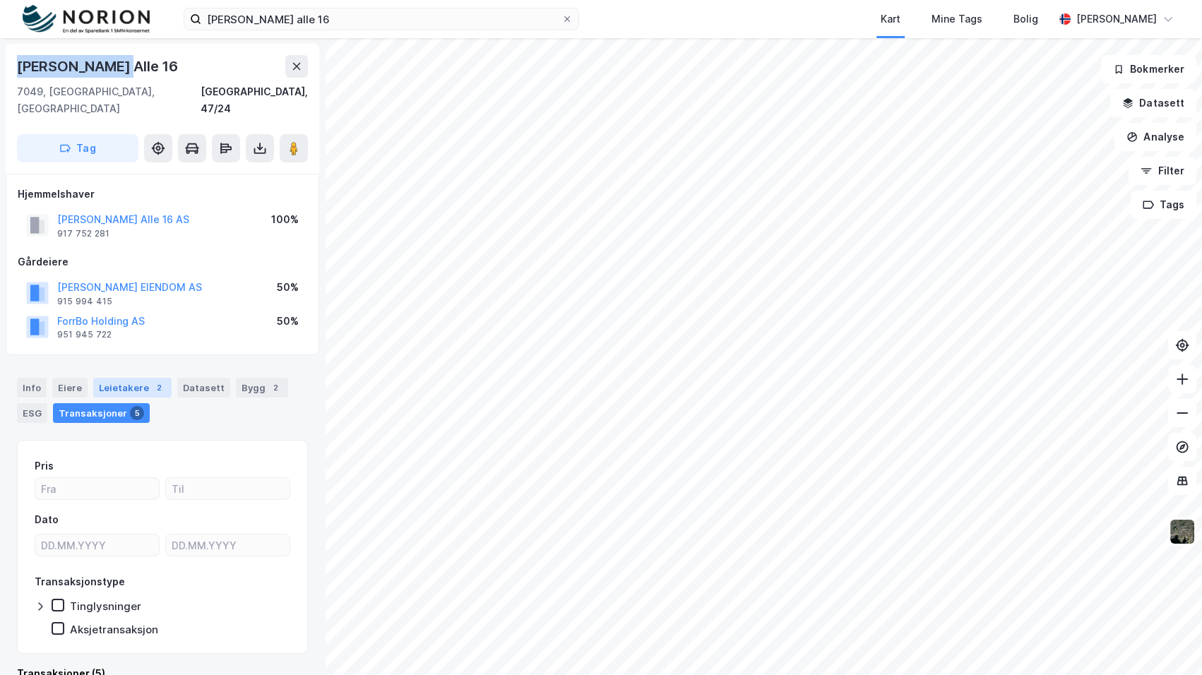 Image resolution: width=1202 pixels, height=675 pixels. Describe the element at coordinates (262, 388) in the screenshot. I see `div: Bygg` at that location.